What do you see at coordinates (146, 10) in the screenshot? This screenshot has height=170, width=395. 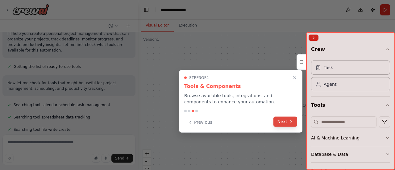 I see `button: Hide left sidebar` at bounding box center [146, 10].